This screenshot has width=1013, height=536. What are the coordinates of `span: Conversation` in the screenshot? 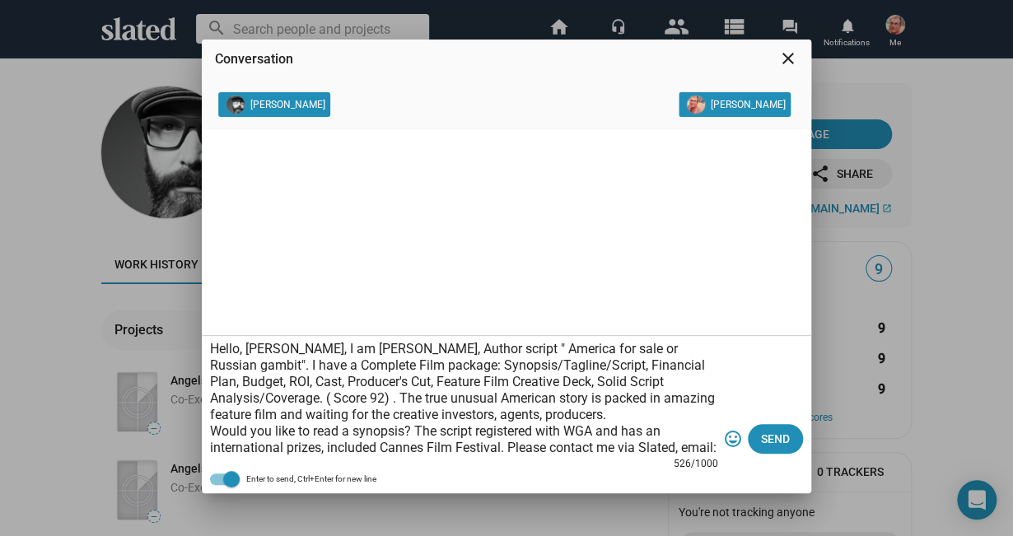 It's located at (254, 58).